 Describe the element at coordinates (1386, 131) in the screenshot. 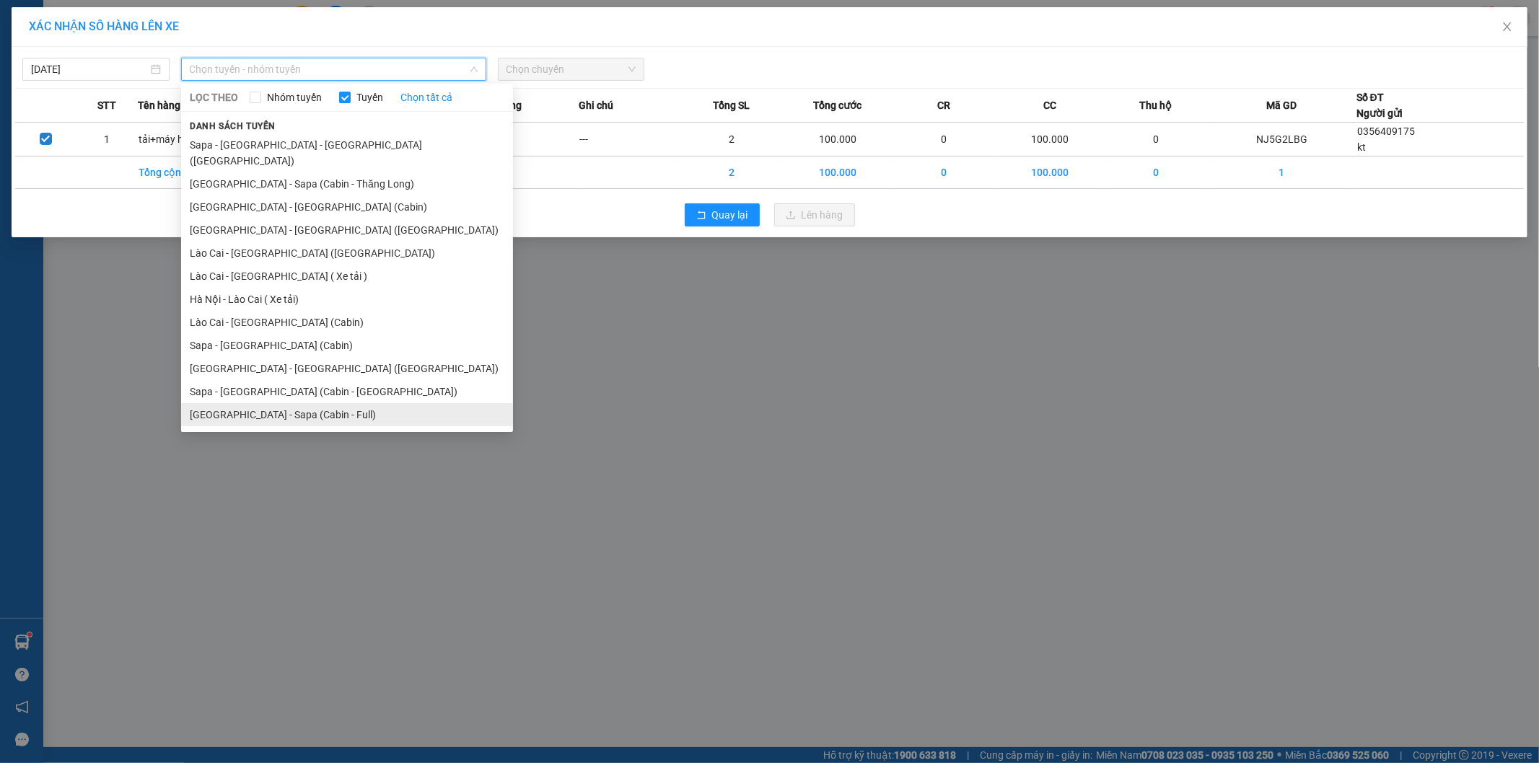

I see `span: 0356409175` at that location.